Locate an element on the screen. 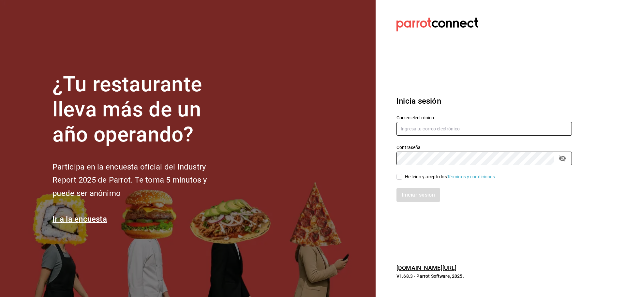  input: Ingresa tu correo electrónico is located at coordinates (484, 129).